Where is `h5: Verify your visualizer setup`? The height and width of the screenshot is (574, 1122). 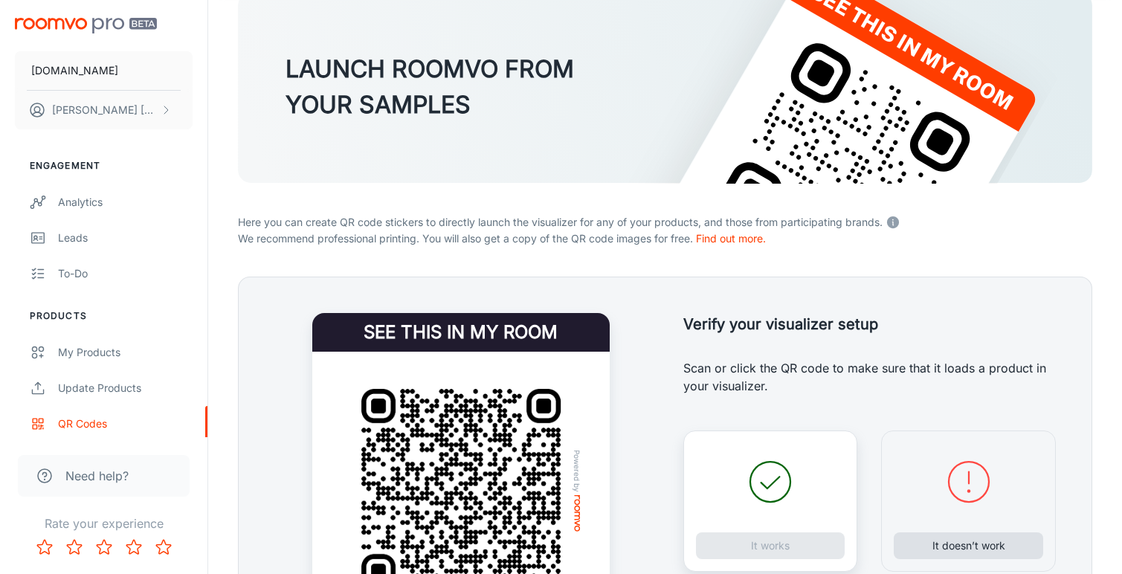 h5: Verify your visualizer setup is located at coordinates (870, 324).